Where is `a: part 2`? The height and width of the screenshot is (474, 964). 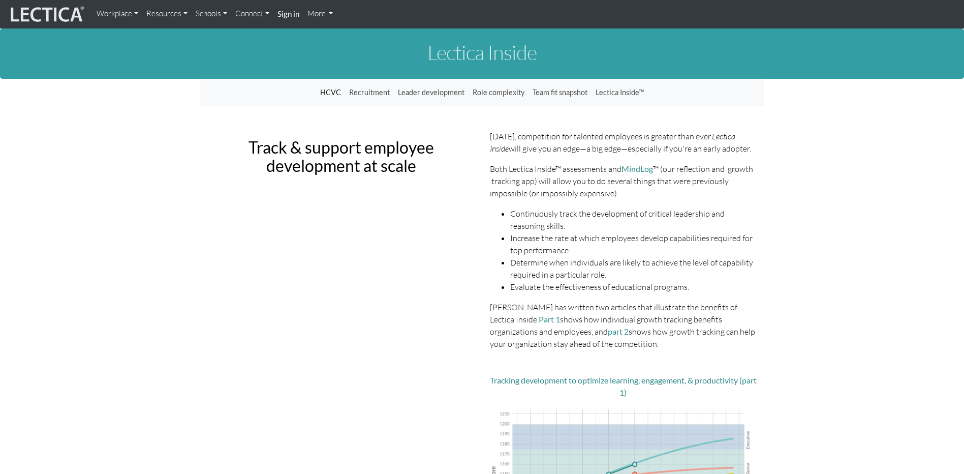 a: part 2 is located at coordinates (618, 331).